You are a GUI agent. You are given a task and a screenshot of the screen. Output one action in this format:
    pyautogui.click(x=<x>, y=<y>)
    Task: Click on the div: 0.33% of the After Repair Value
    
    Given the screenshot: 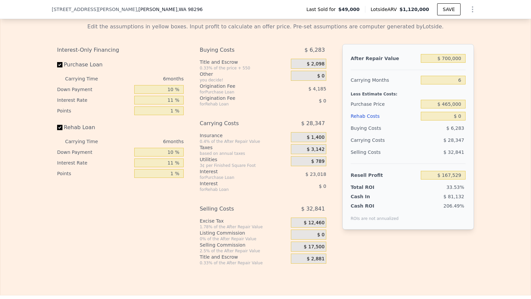 What is the action you would take?
    pyautogui.click(x=244, y=263)
    